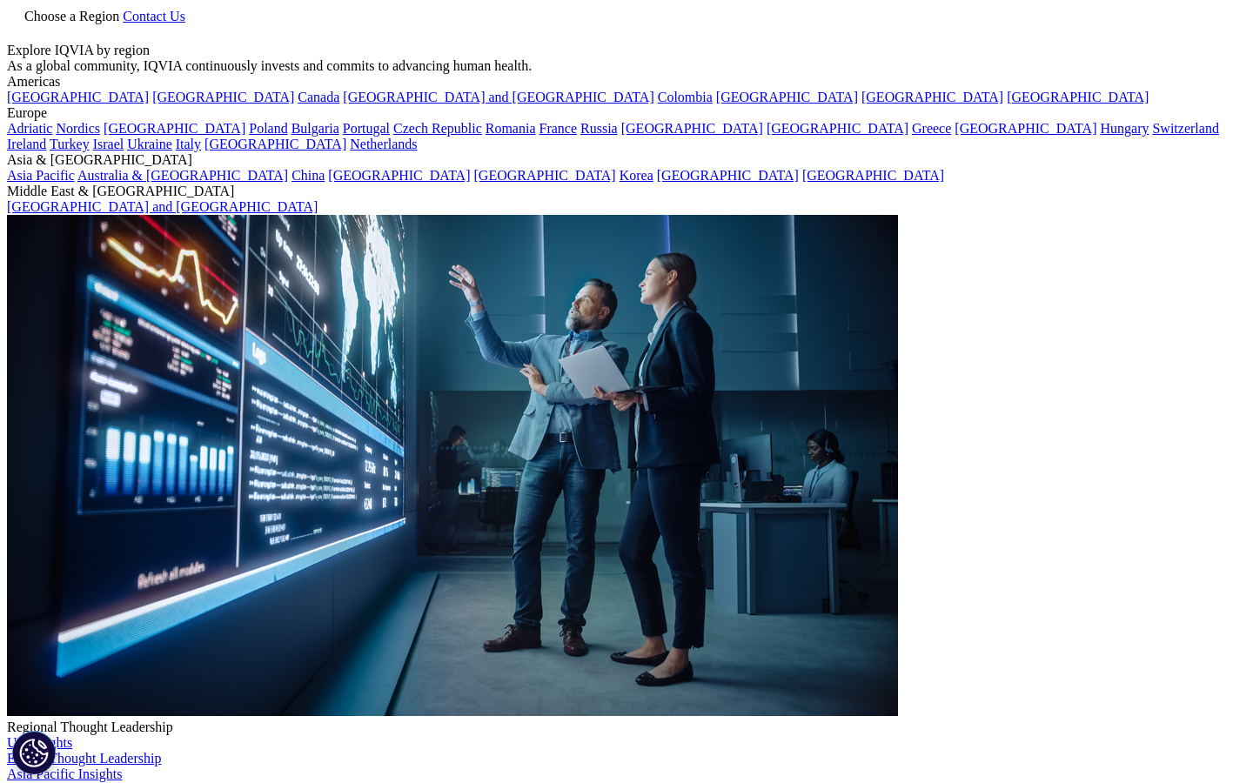  I want to click on a: Netherlands, so click(383, 144).